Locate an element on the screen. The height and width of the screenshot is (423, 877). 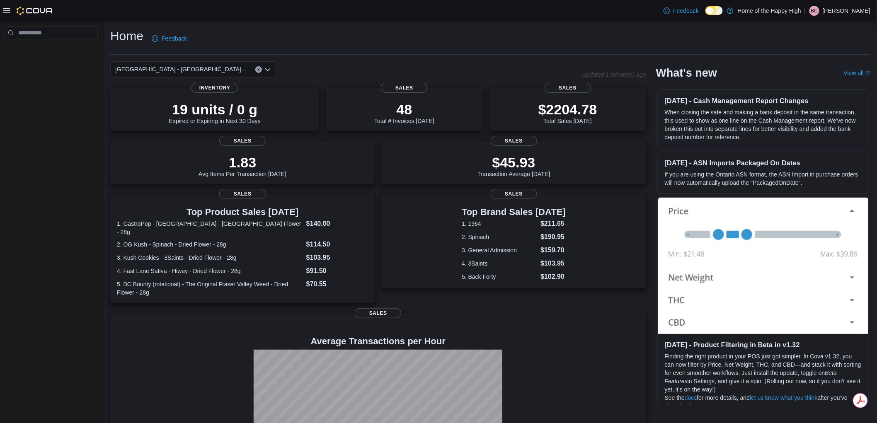
p: $2204.78 is located at coordinates (568, 109).